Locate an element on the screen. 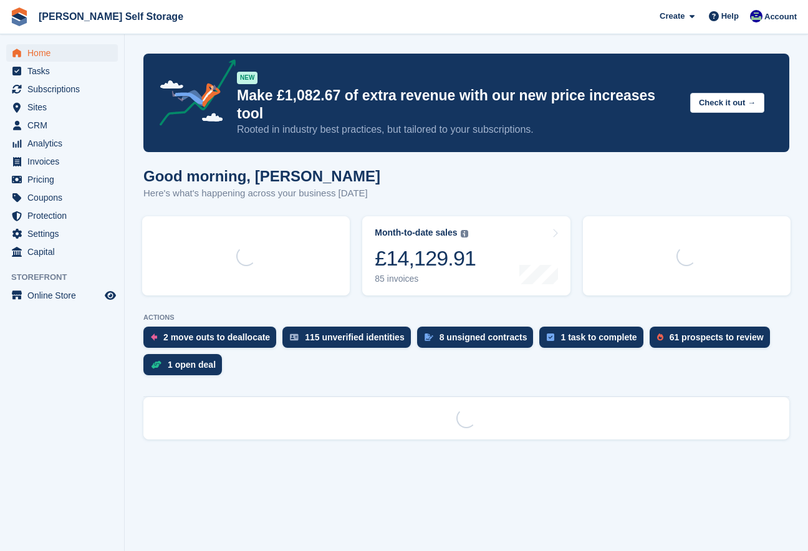 The width and height of the screenshot is (808, 551). a: Month-to-date sales £14,129.91 85 invoices is located at coordinates (466, 256).